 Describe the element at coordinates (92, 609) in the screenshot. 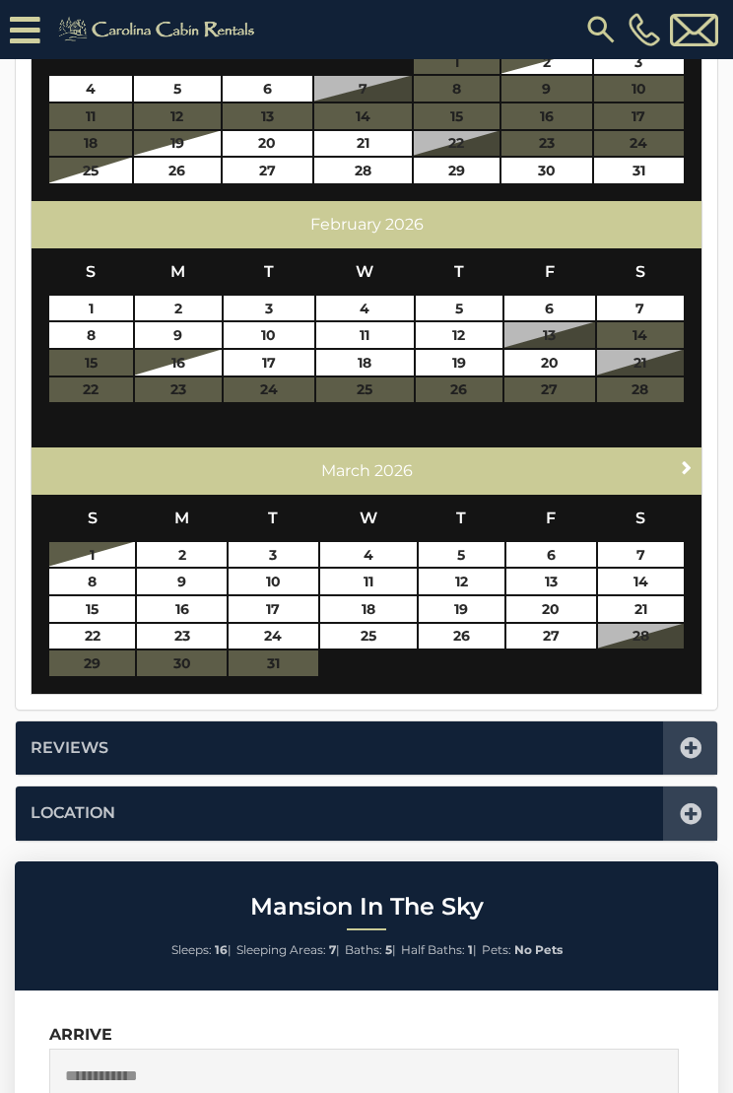

I see `a: 15` at that location.